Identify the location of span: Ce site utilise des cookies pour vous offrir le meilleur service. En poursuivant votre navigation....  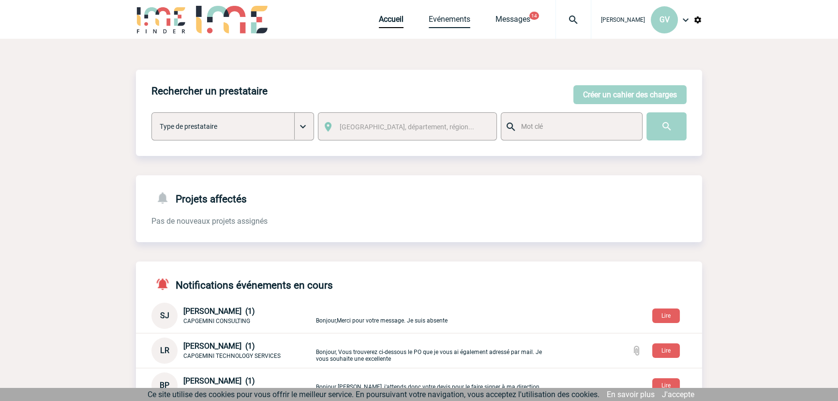
(374, 394).